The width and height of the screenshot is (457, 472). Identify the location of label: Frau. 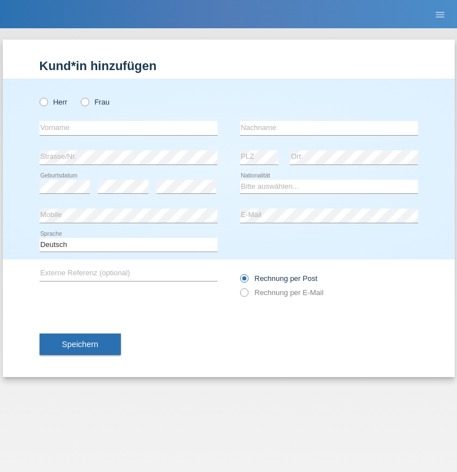
(95, 102).